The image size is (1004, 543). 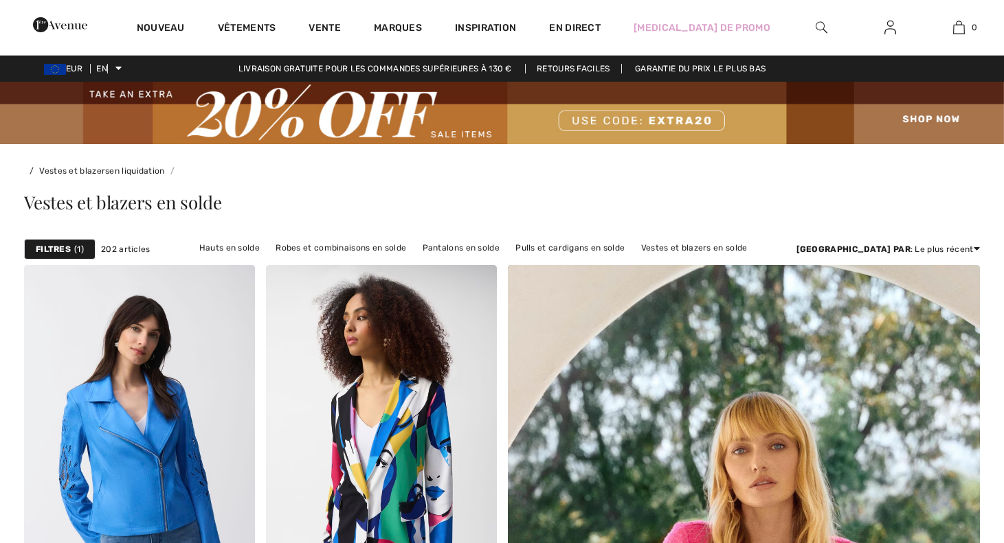 What do you see at coordinates (942, 249) in the screenshot?
I see `font: : Le plus récent` at bounding box center [942, 249].